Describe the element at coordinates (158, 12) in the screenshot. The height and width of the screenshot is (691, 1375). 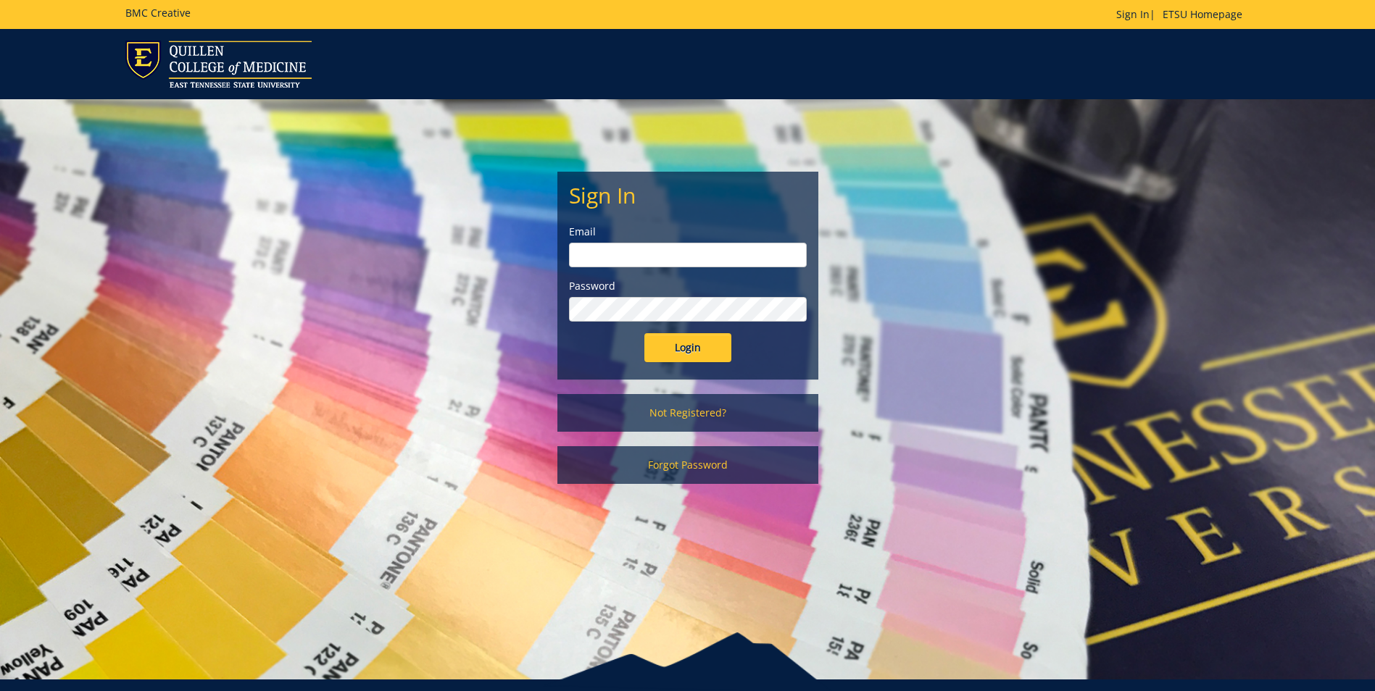
I see `h5: BMC Creative` at that location.